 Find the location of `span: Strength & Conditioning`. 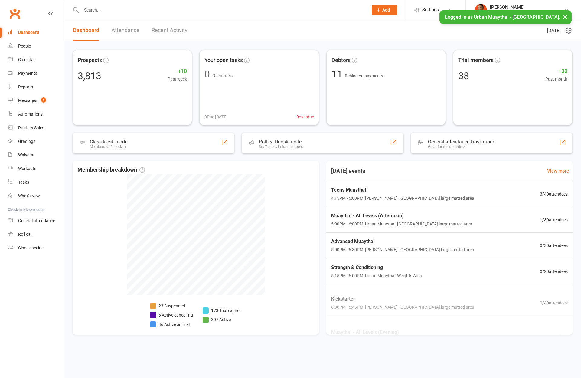

span: Strength & Conditioning is located at coordinates (377, 268).